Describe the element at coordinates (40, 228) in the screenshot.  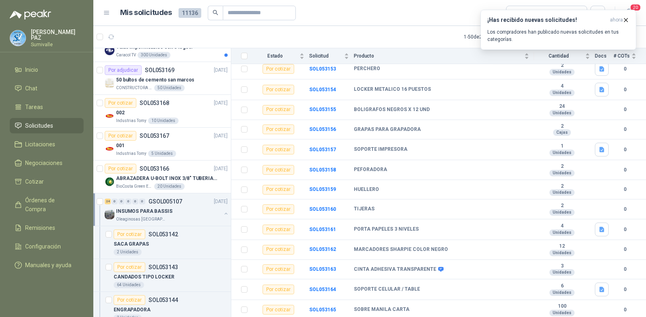
I see `span: Remisiones` at that location.